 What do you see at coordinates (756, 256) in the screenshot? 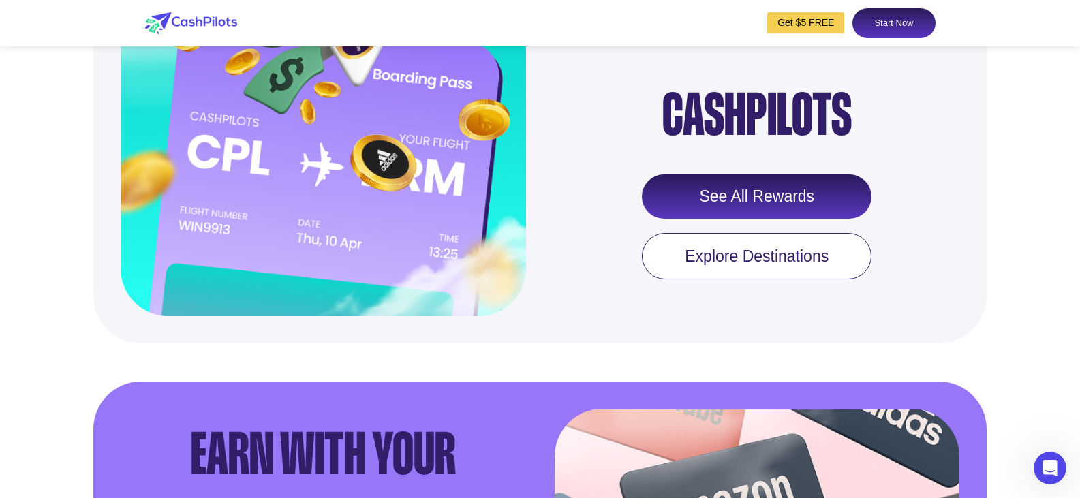
I see `a: Explore Destinations` at bounding box center [756, 256].